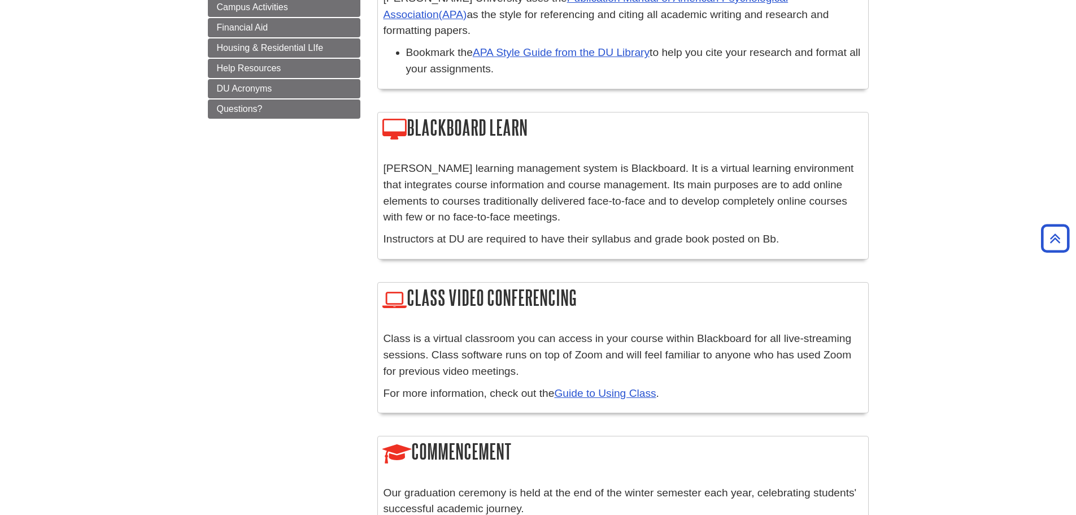  I want to click on p: Instructors at DU are required to have their syllabus and grade book posted on Bb., so click(623, 239).